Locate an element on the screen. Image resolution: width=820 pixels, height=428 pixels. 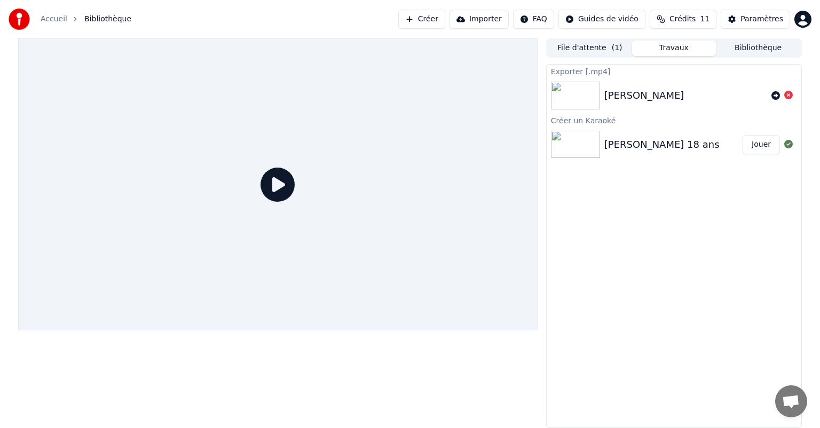
button: Crédits11 is located at coordinates (683, 19).